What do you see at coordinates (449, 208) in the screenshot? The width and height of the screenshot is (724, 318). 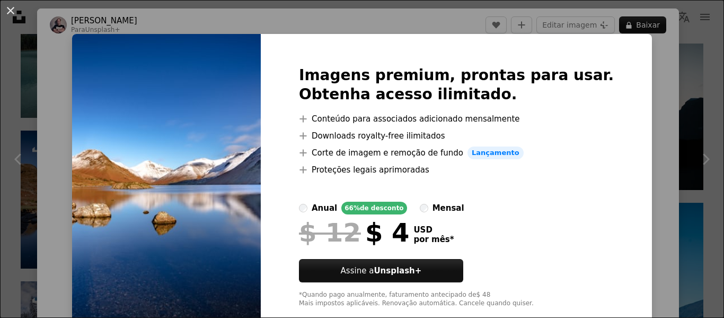 I see `div: mensal` at bounding box center [449, 208].